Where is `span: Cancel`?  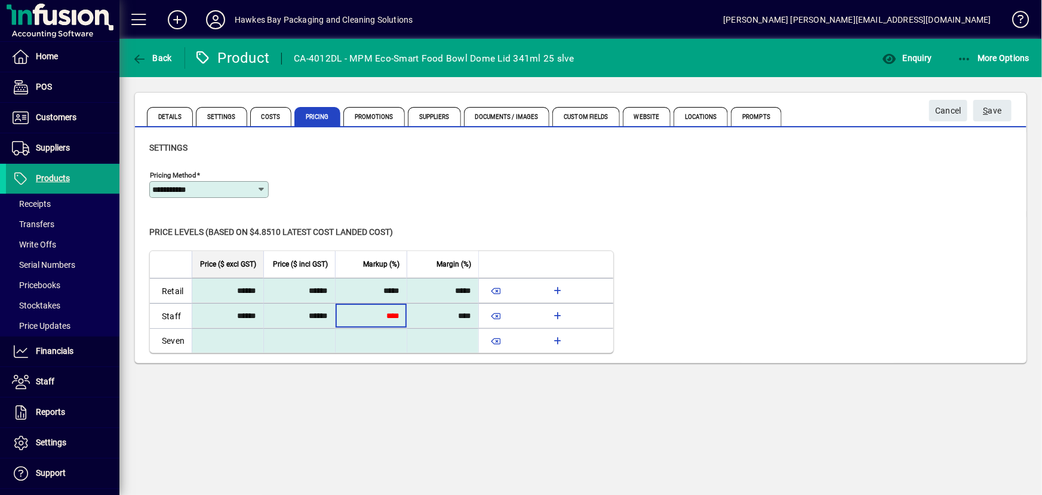 span: Cancel is located at coordinates (948, 110).